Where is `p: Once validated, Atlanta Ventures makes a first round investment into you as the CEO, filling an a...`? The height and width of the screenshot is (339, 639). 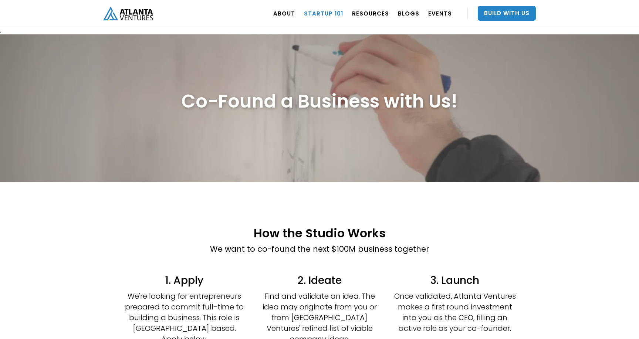 p: Once validated, Atlanta Ventures makes a first round investment into you as the CEO, filling an a... is located at coordinates (455, 312).